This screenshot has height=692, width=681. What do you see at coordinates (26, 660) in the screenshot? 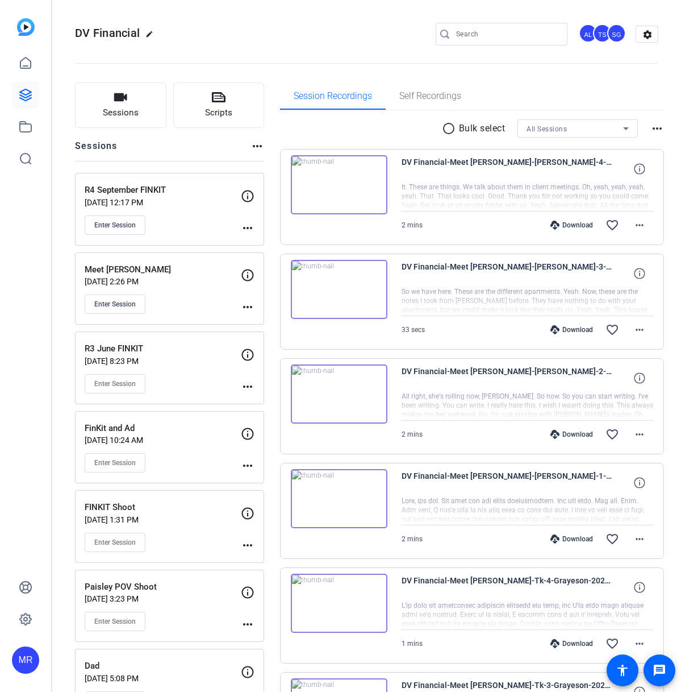
I see `div: MR` at bounding box center [26, 660].